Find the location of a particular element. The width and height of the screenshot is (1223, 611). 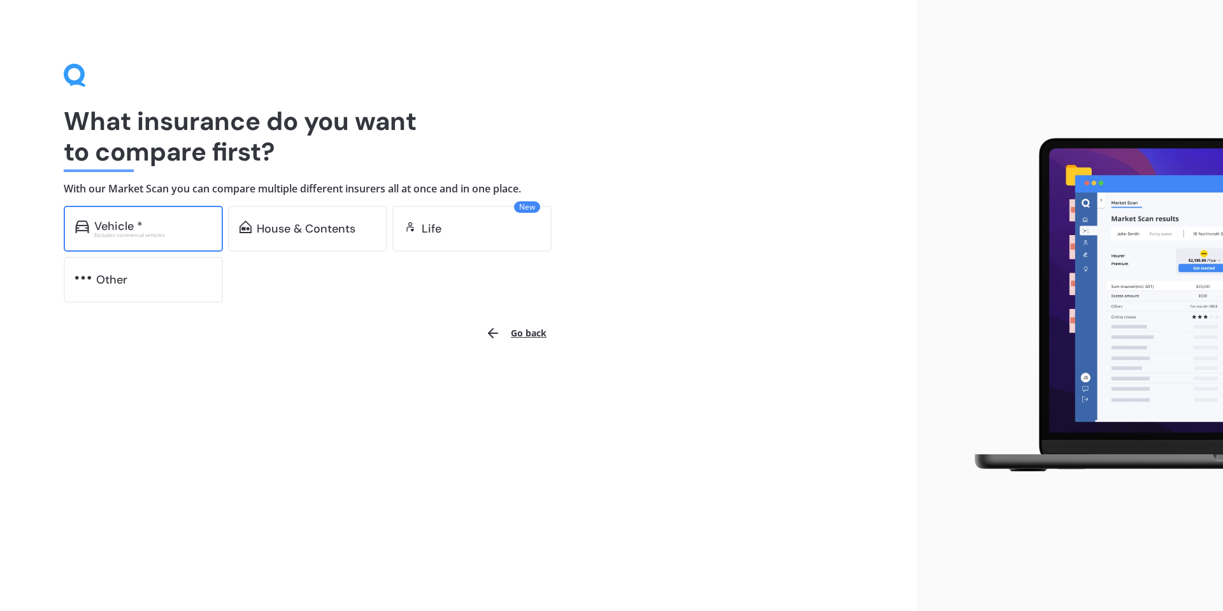

div: Other is located at coordinates (111, 280).